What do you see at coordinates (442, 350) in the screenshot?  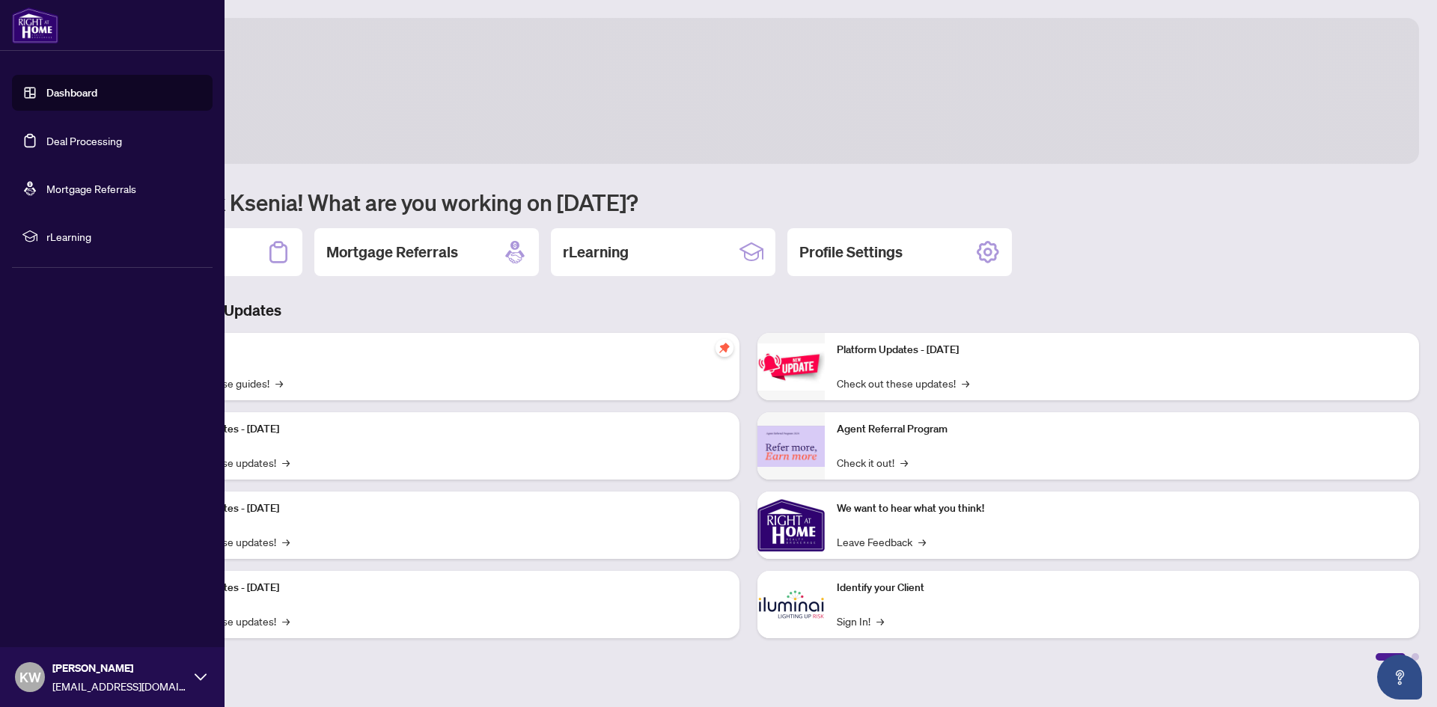 I see `p: Self-Help` at bounding box center [442, 350].